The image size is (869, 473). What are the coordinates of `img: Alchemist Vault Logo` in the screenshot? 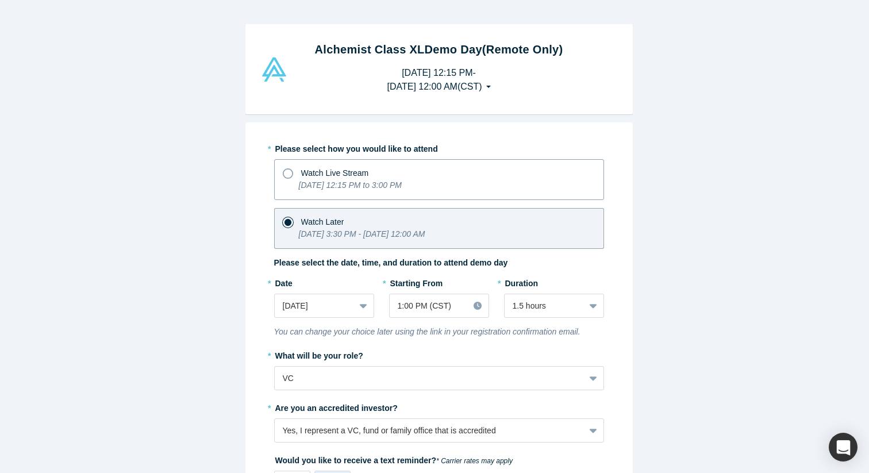 It's located at (274, 70).